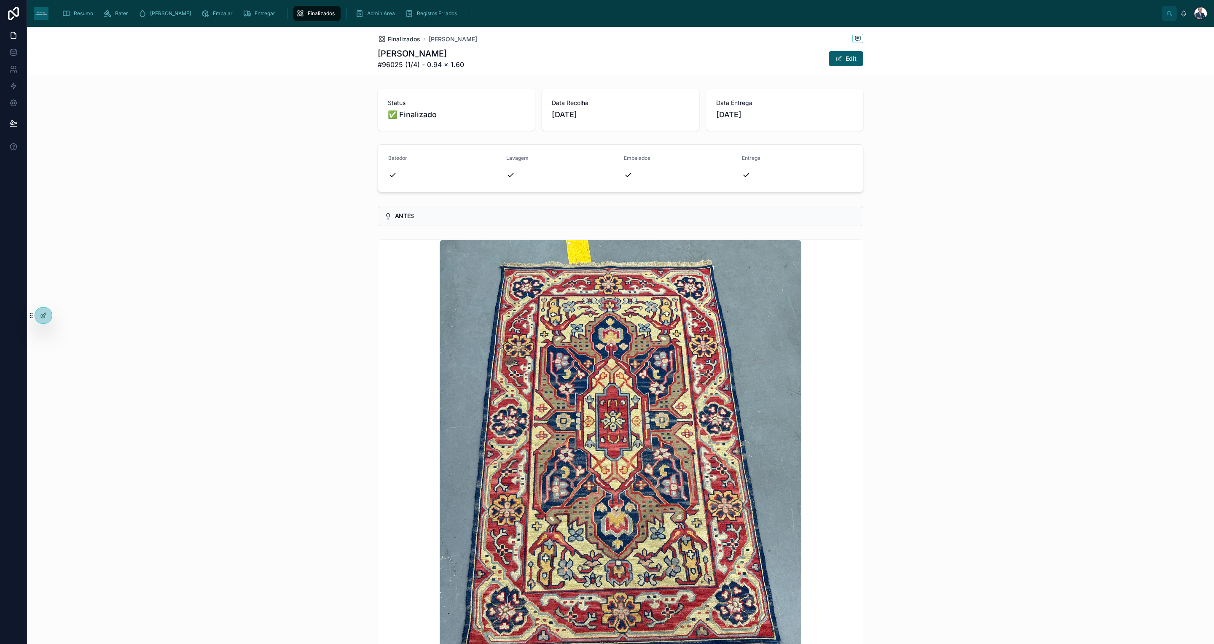 Image resolution: width=1214 pixels, height=644 pixels. What do you see at coordinates (751, 158) in the screenshot?
I see `span: Entrega` at bounding box center [751, 158].